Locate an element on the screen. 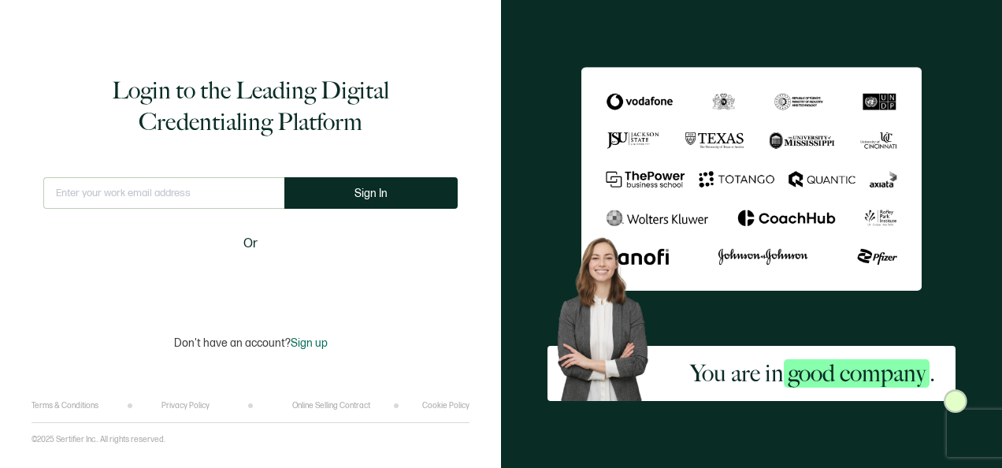 This screenshot has width=1002, height=468. p: Don't have an account? is located at coordinates (250, 343).